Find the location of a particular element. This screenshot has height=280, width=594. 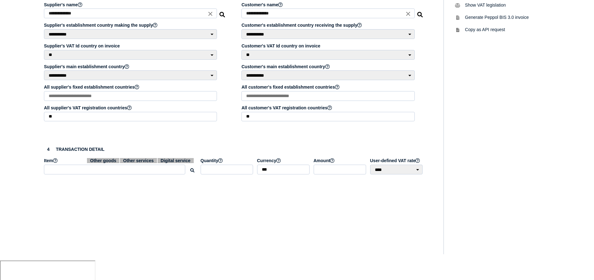

i: Search for a dummy seller is located at coordinates (223, 13).